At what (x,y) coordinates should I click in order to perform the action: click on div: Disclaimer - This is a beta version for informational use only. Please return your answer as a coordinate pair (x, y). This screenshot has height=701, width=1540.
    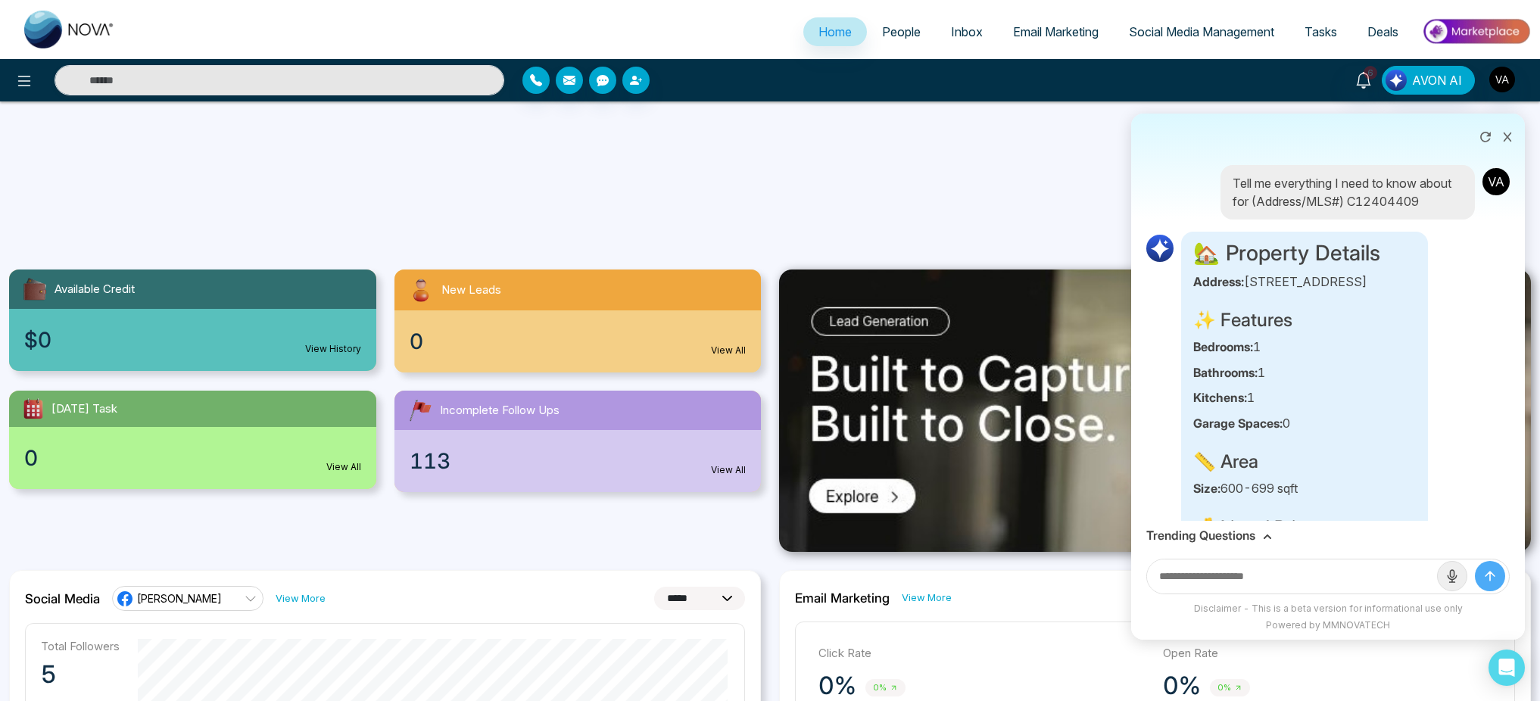
    Looking at the image, I should click on (1328, 609).